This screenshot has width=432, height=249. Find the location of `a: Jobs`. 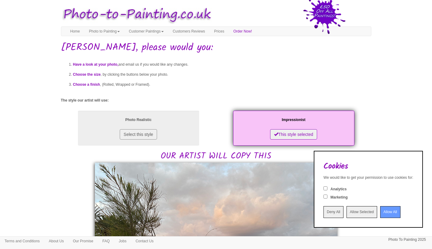

a: Jobs is located at coordinates (123, 241).